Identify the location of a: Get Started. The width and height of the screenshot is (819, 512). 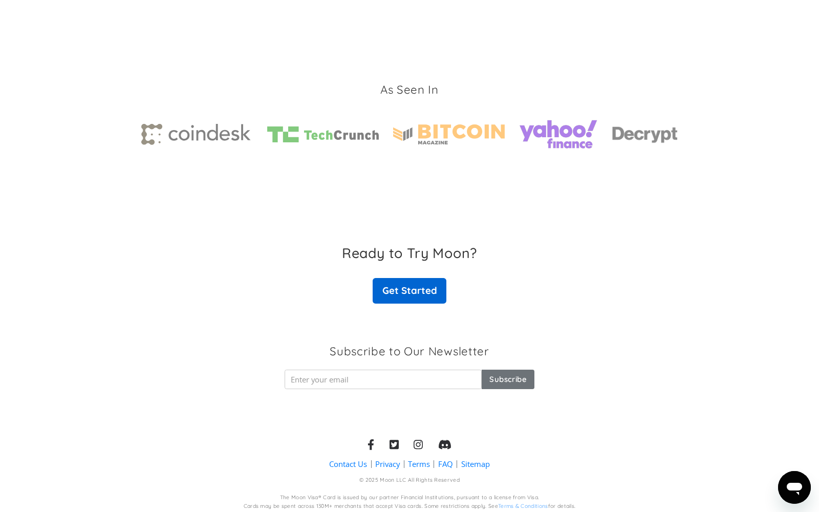
(410, 291).